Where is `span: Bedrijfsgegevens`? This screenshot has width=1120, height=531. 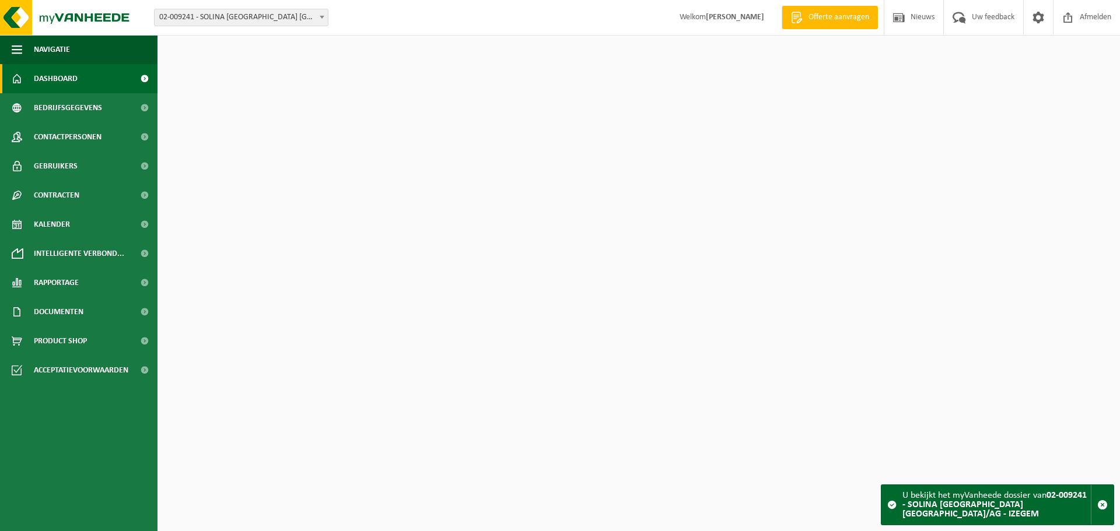 span: Bedrijfsgegevens is located at coordinates (68, 108).